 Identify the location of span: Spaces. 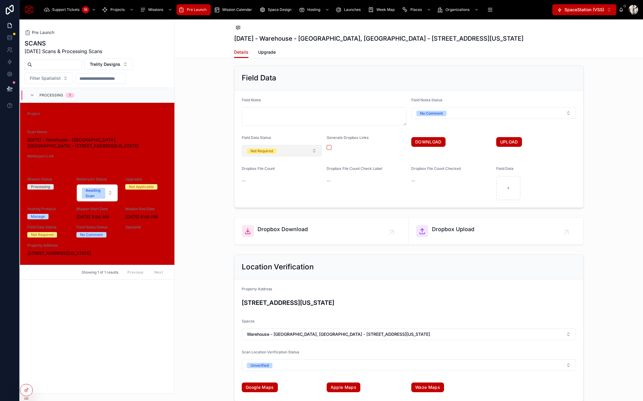
(248, 321).